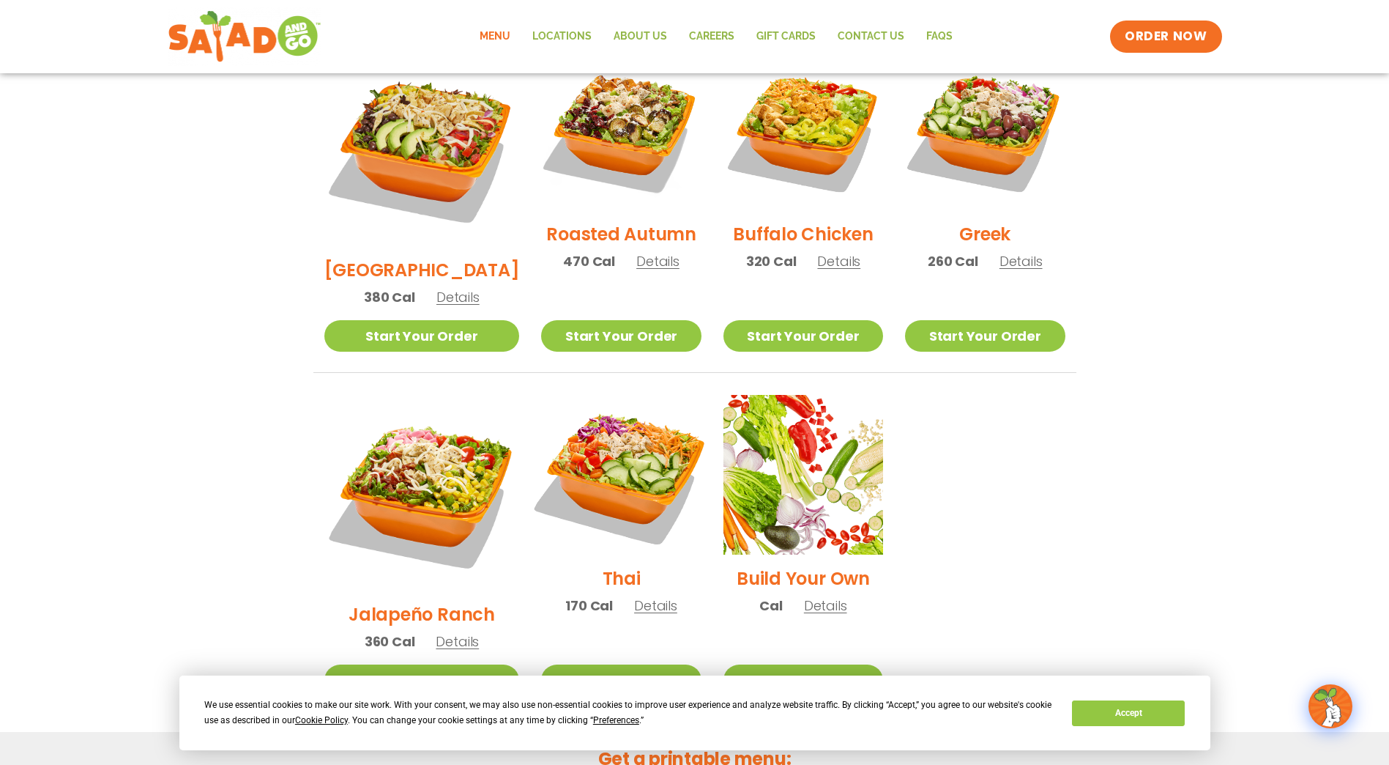 The width and height of the screenshot is (1389, 765). I want to click on img: Product photo for Thai Salad, so click(621, 475).